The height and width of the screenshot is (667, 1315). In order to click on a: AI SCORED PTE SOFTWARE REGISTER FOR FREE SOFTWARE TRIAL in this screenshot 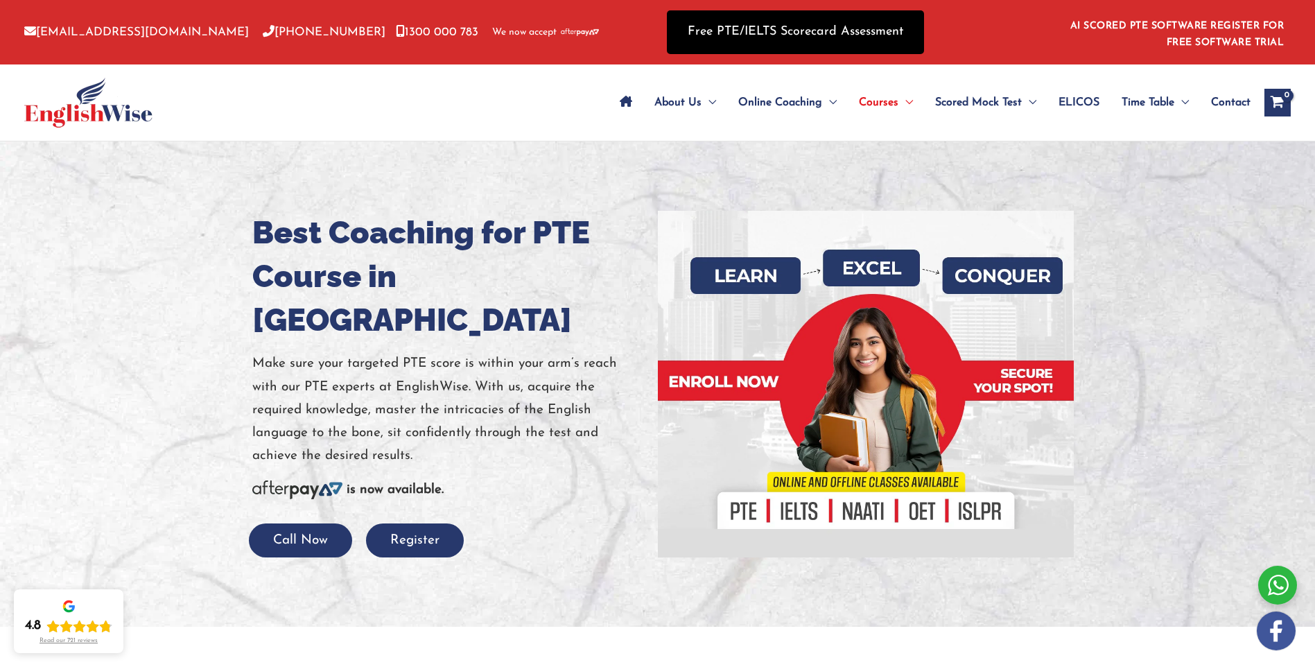, I will do `click(1177, 34)`.